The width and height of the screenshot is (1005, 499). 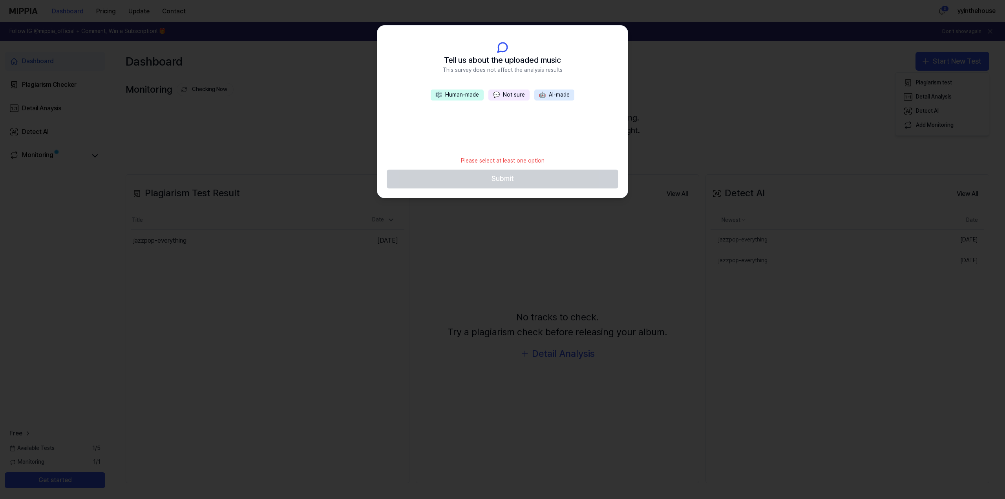 I want to click on button: 🤖AI-made, so click(x=554, y=95).